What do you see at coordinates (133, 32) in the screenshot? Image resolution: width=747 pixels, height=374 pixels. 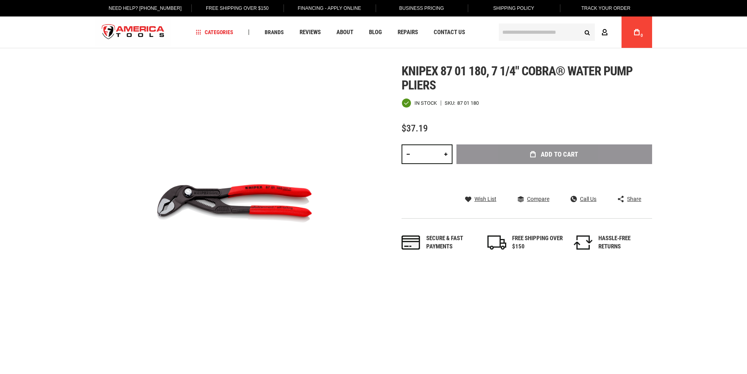 I see `img: America Tools` at bounding box center [133, 32].